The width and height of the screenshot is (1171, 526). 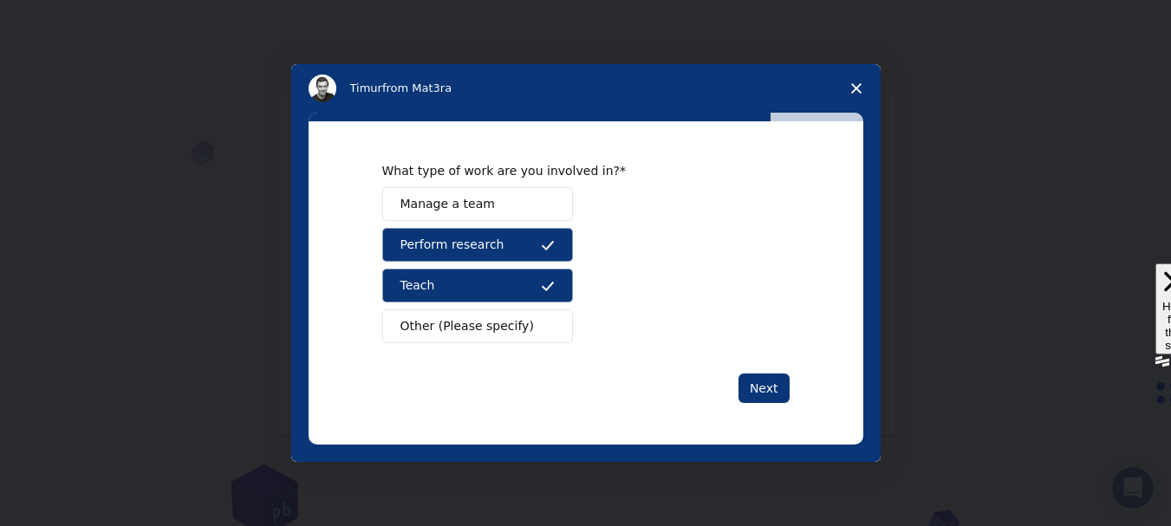 I want to click on span: Timur, so click(x=366, y=88).